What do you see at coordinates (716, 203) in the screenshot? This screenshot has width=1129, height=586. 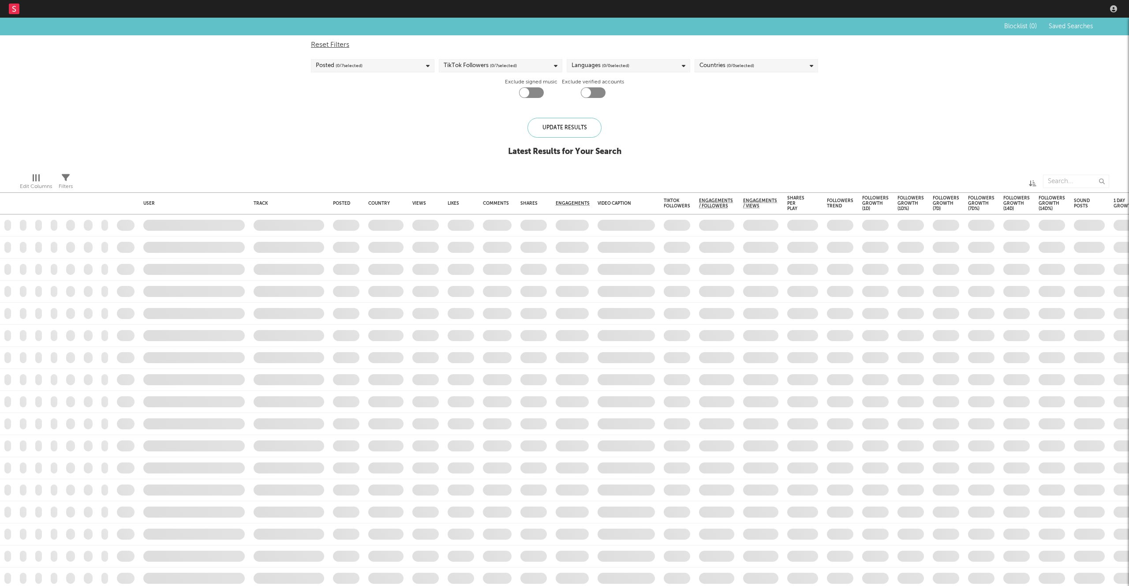 I see `span: Engagements / Followers` at bounding box center [716, 203].